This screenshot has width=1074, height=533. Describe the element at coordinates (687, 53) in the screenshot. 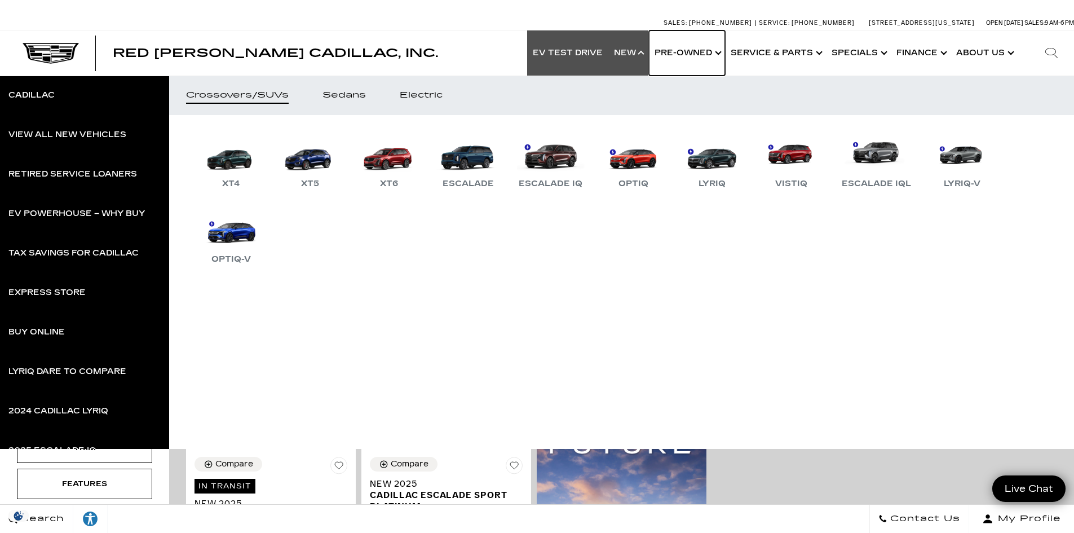

I see `a: Pre-Owned` at that location.